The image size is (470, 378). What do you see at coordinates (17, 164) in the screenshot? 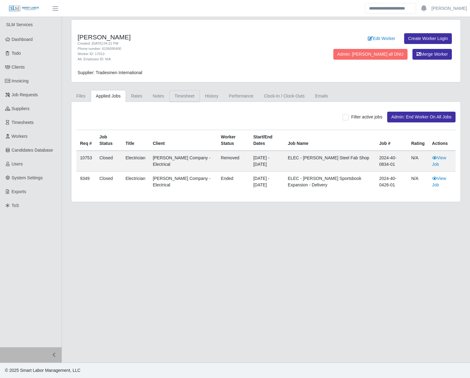
I see `span: Users` at bounding box center [17, 164].